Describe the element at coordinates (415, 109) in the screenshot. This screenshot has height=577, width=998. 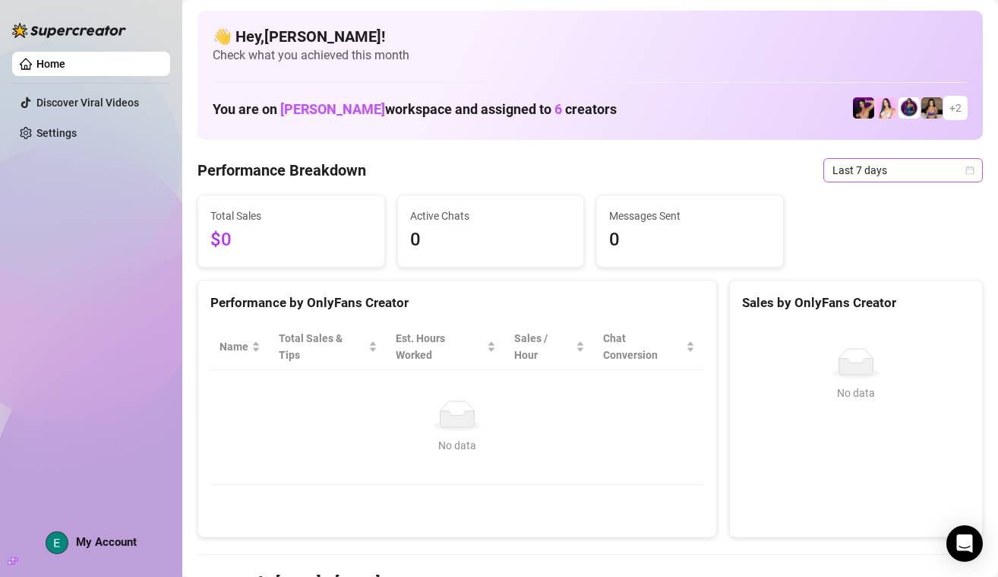
I see `h1: You are on workspace and assigned to creators` at that location.